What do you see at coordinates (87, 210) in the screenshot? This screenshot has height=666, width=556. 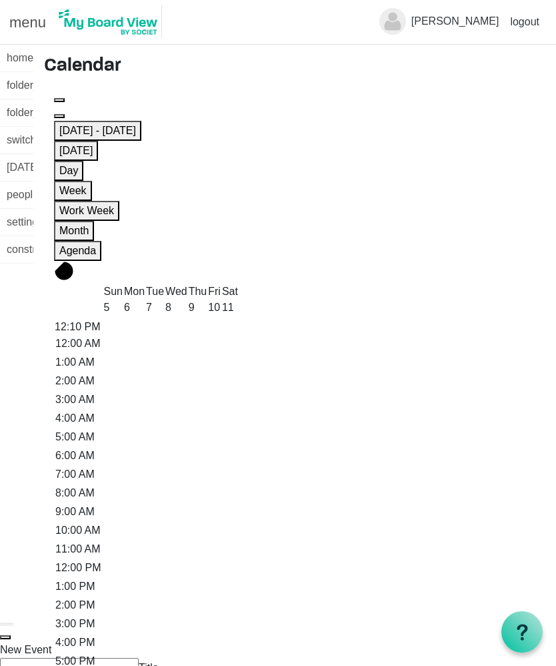 I see `span: Work Week` at bounding box center [87, 210].